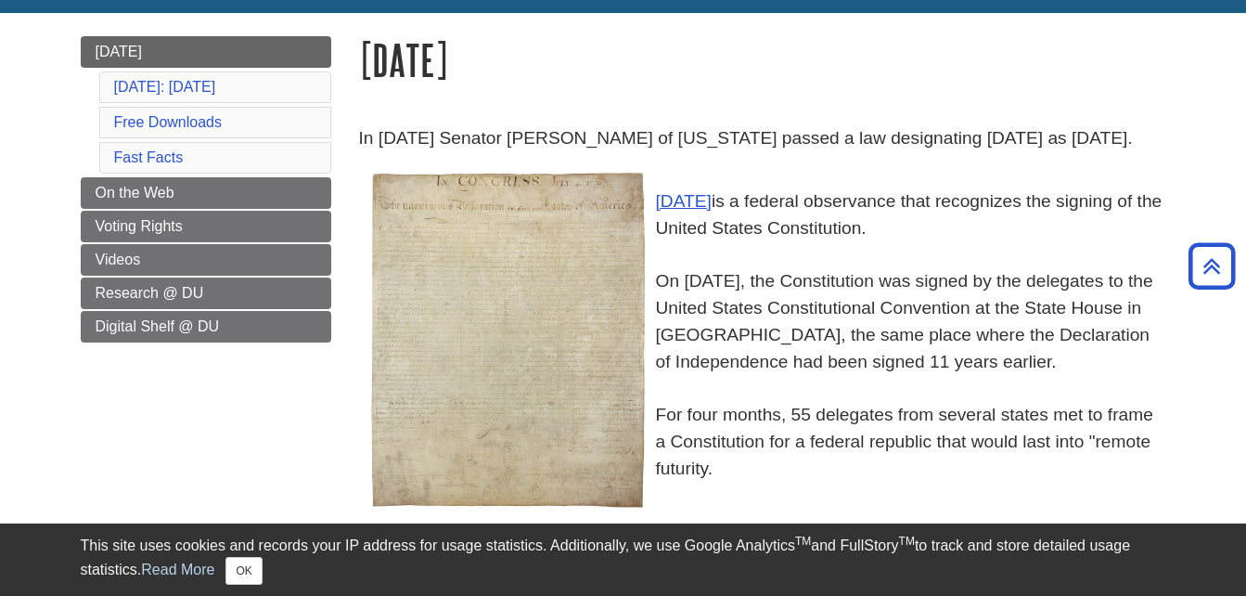  What do you see at coordinates (206, 189) in the screenshot?
I see `div: Guide Page Menu` at bounding box center [206, 189].